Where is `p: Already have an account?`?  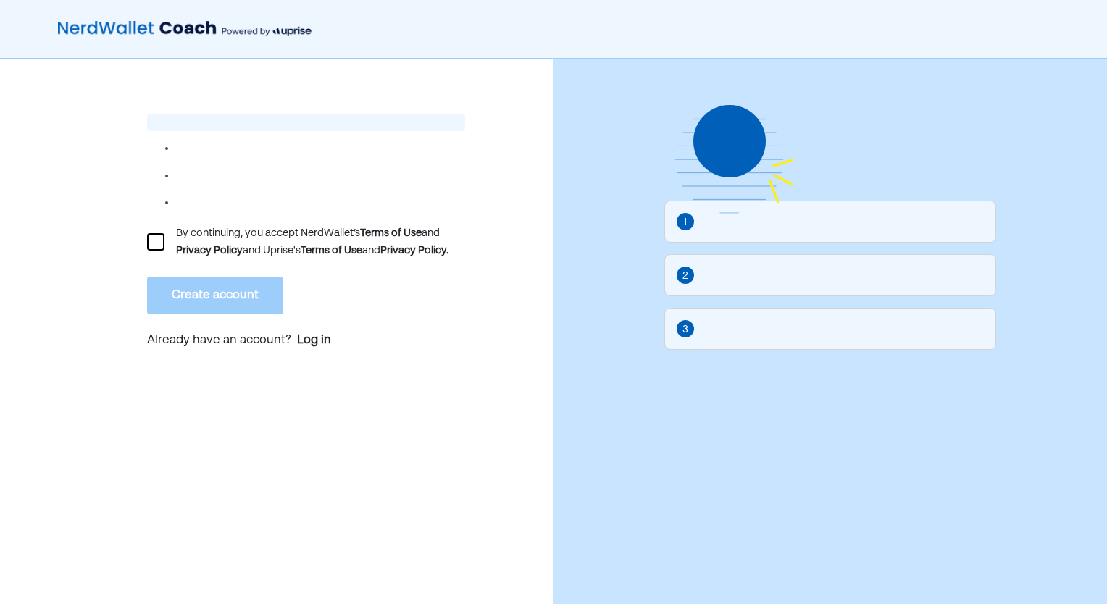
p: Already have an account? is located at coordinates (306, 341).